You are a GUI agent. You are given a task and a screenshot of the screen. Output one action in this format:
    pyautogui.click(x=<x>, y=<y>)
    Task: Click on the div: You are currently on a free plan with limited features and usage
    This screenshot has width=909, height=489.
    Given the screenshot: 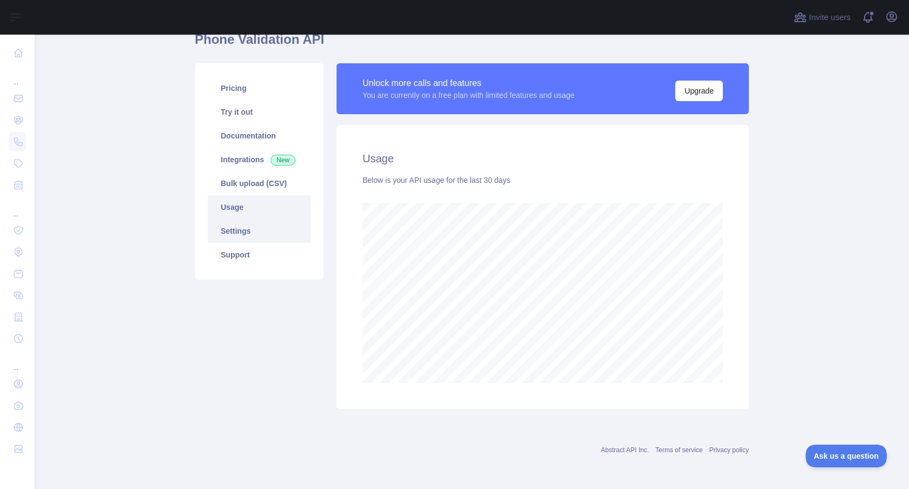 What is the action you would take?
    pyautogui.click(x=469, y=95)
    